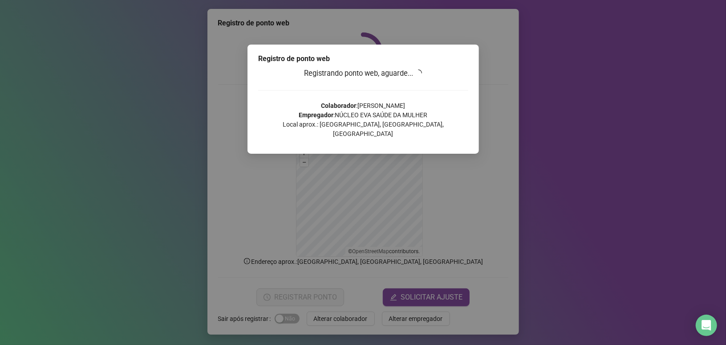 Image resolution: width=726 pixels, height=345 pixels. Describe the element at coordinates (338, 106) in the screenshot. I see `strong: Colaborador` at that location.